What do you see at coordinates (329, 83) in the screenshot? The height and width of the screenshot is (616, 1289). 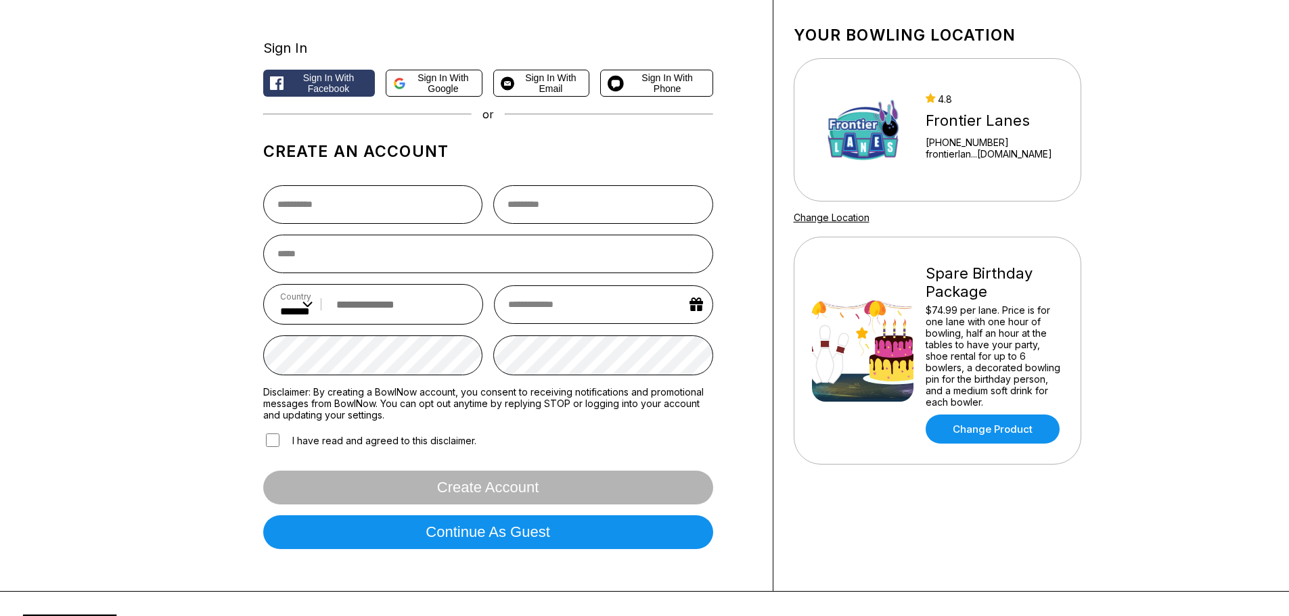 I see `span: Sign in with Facebook` at bounding box center [329, 83].